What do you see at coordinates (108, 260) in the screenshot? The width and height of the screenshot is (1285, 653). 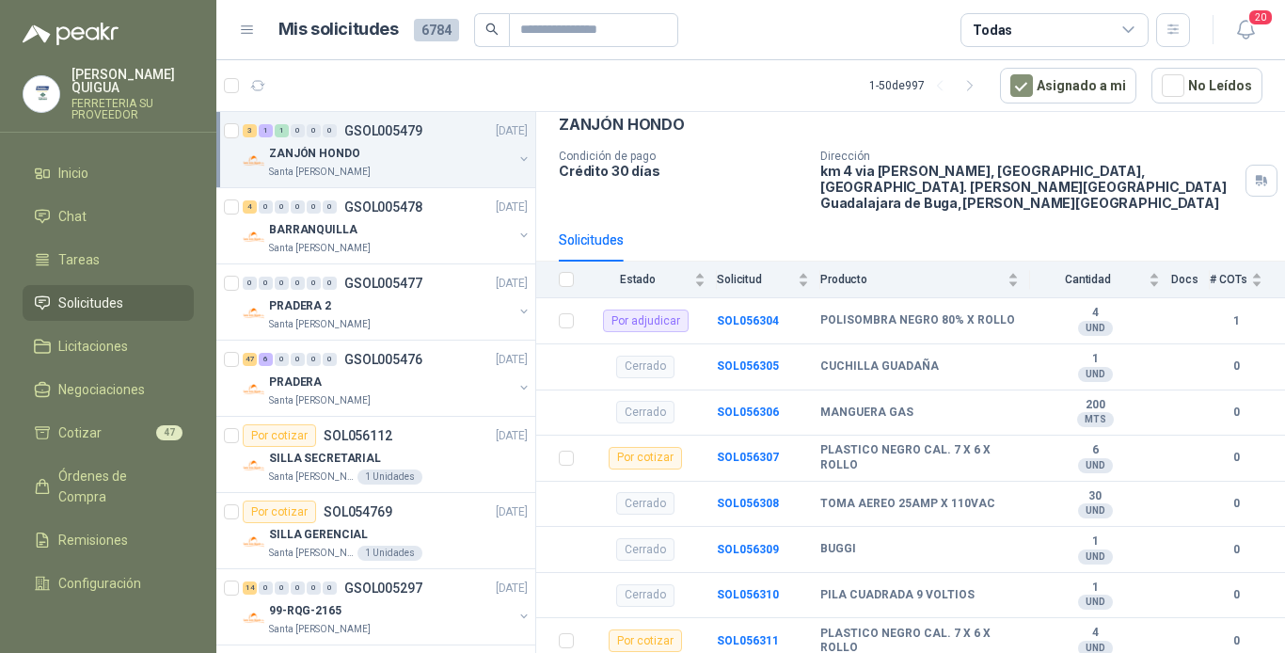 I see `a: Tareas` at bounding box center [108, 260].